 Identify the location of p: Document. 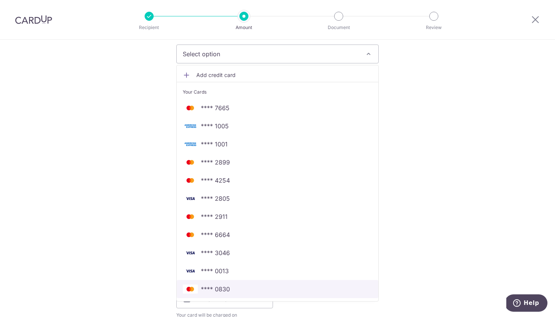
(338, 28).